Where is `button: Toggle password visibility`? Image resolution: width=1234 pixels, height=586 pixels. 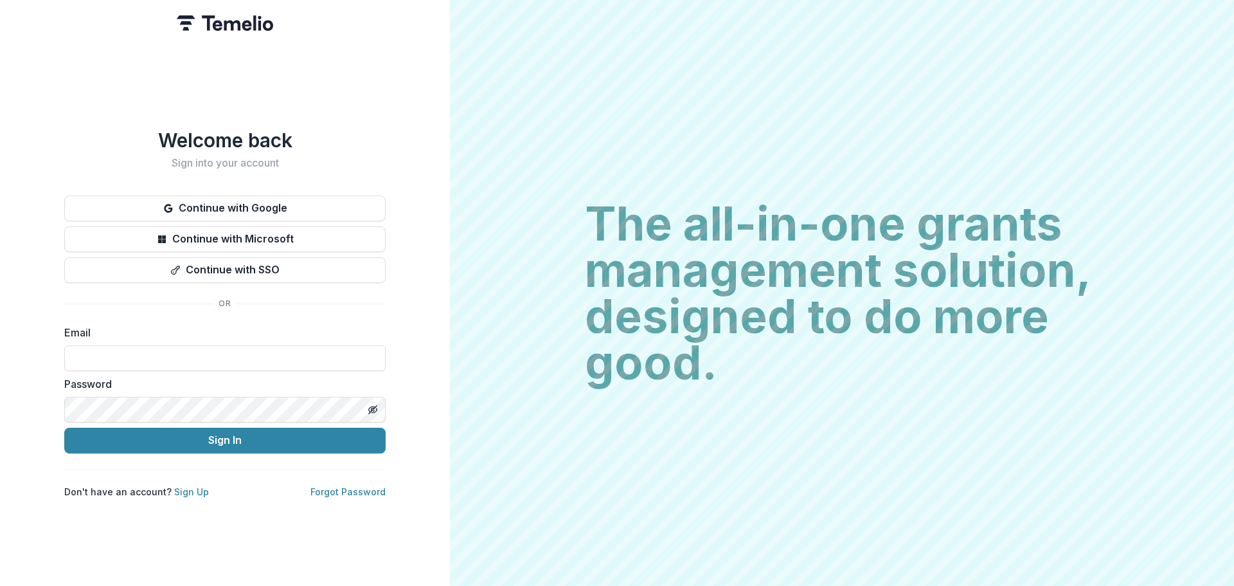 button: Toggle password visibility is located at coordinates (373, 410).